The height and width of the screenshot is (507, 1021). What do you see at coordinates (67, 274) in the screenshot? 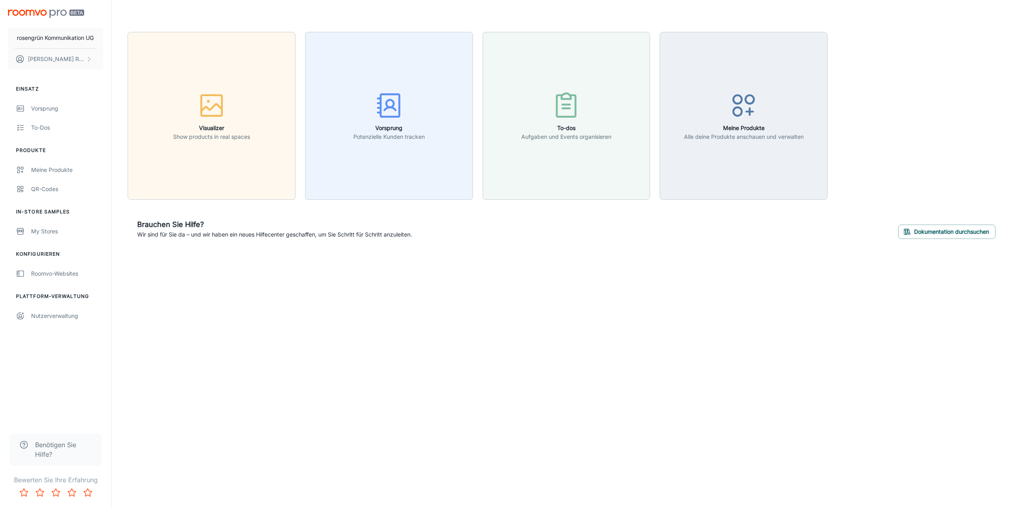
I see `div: Roomvo-Websites` at bounding box center [67, 274].